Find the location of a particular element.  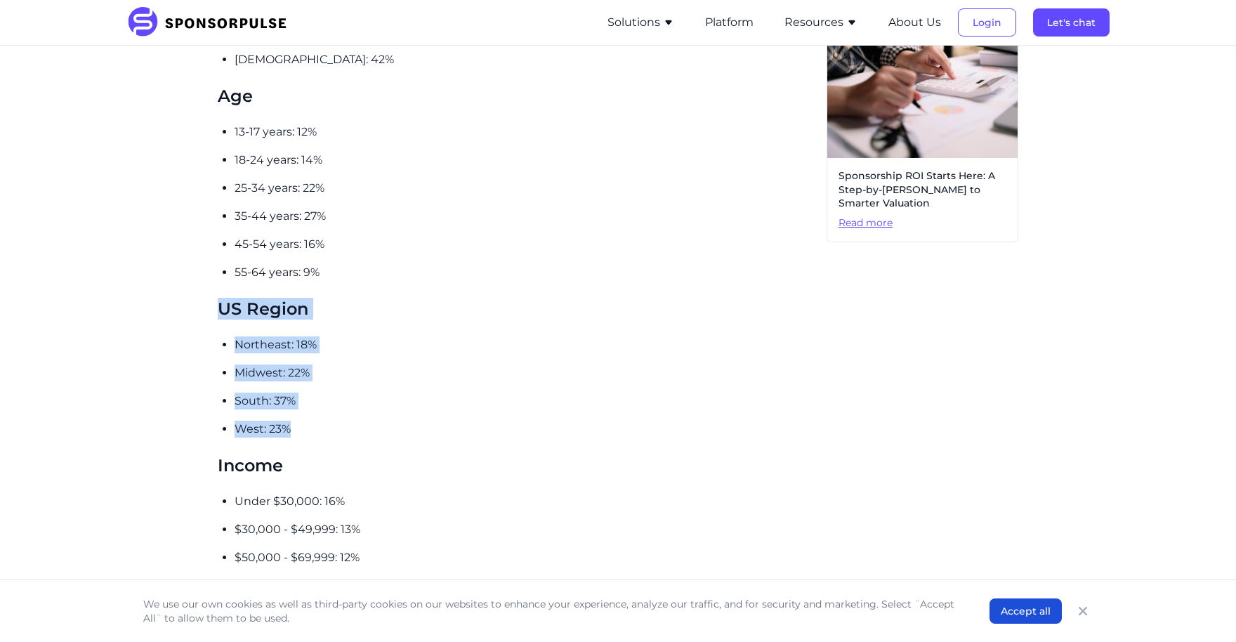

img: Getty Images courtesy of Unsplash is located at coordinates (922, 91).